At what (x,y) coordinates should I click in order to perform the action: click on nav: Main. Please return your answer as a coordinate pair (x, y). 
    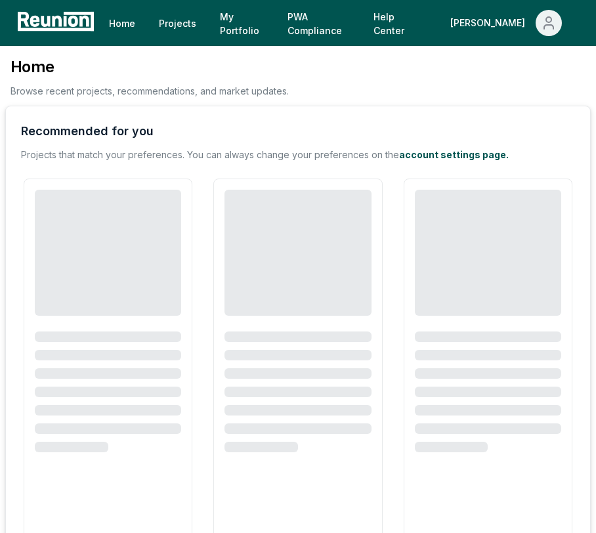
    Looking at the image, I should click on (341, 23).